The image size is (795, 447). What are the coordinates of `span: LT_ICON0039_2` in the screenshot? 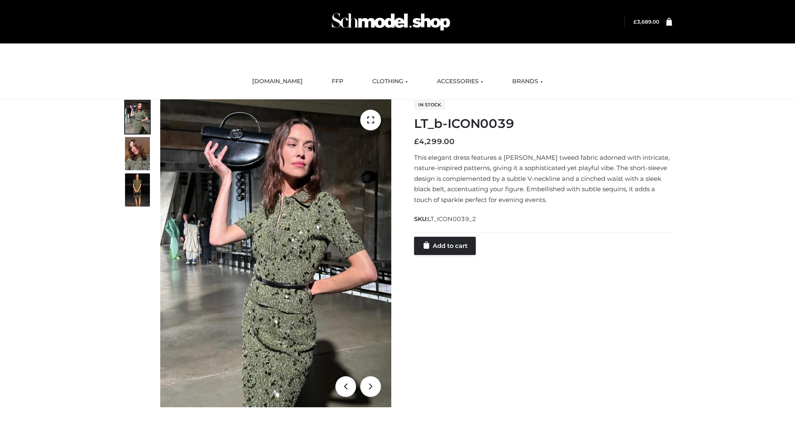 It's located at (452, 219).